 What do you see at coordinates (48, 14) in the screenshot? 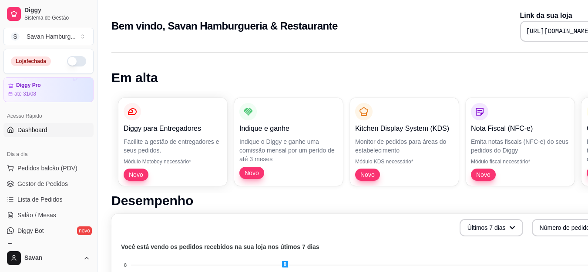
I see `a: DiggySistema de Gestão` at bounding box center [48, 14].